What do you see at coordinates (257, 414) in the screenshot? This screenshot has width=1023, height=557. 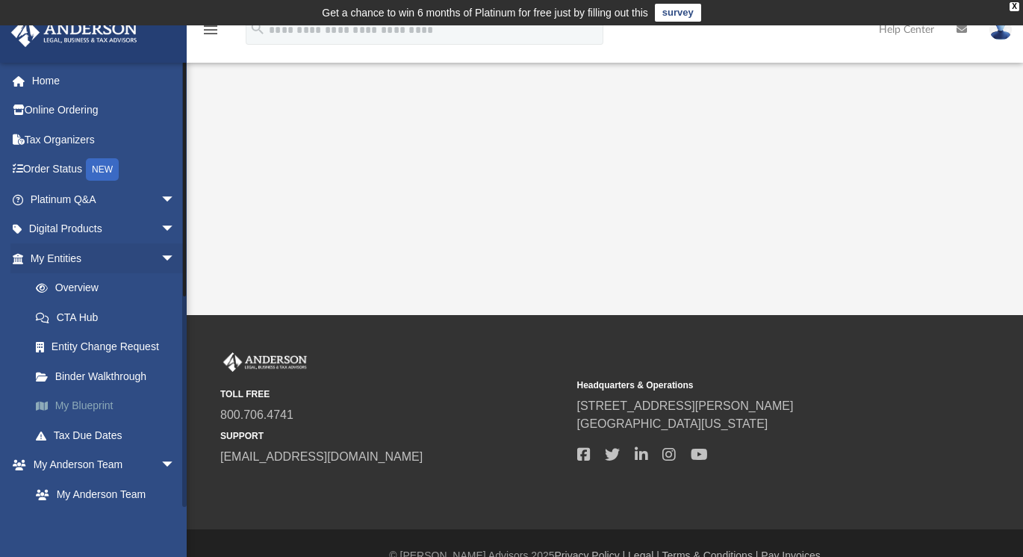 I see `a: 800.706.4741` at bounding box center [257, 414].